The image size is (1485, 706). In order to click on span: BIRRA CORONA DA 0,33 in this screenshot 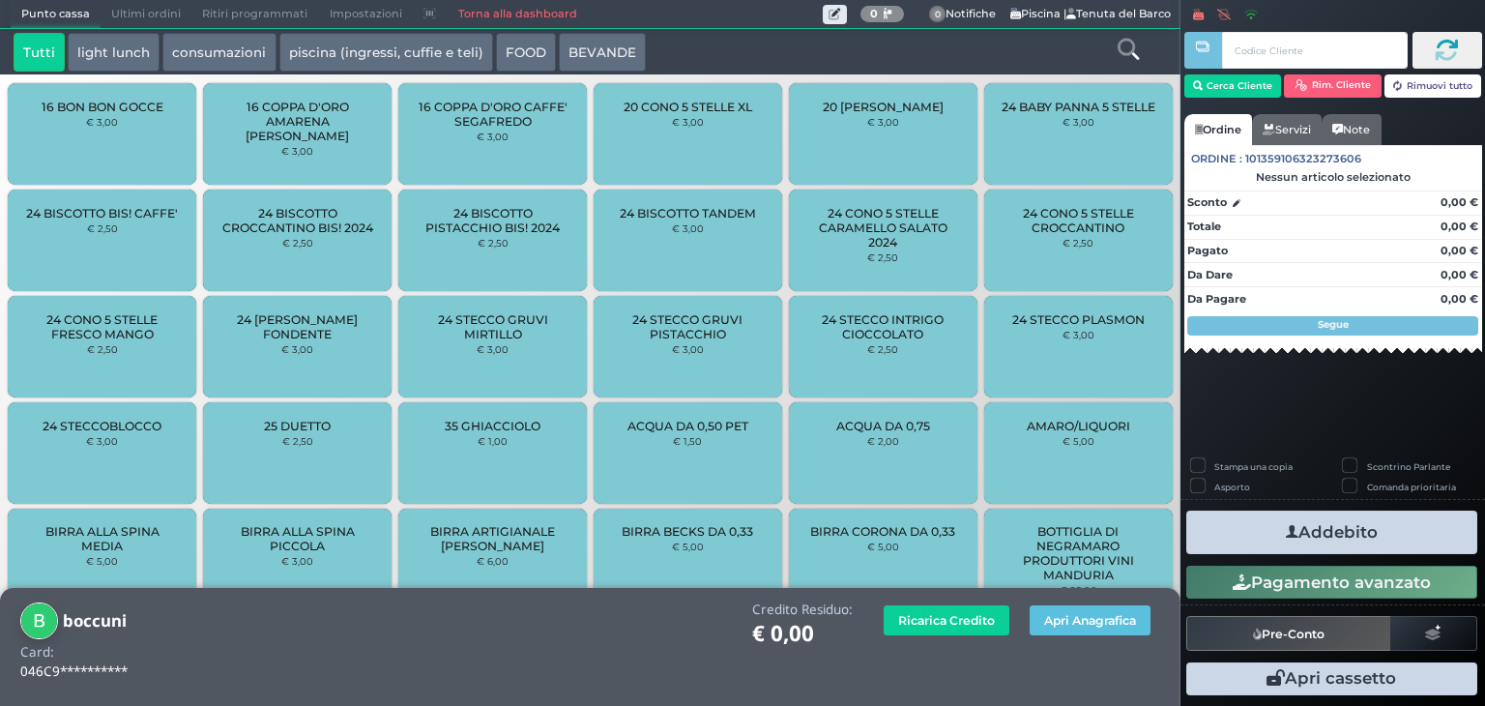, I will do `click(883, 531)`.